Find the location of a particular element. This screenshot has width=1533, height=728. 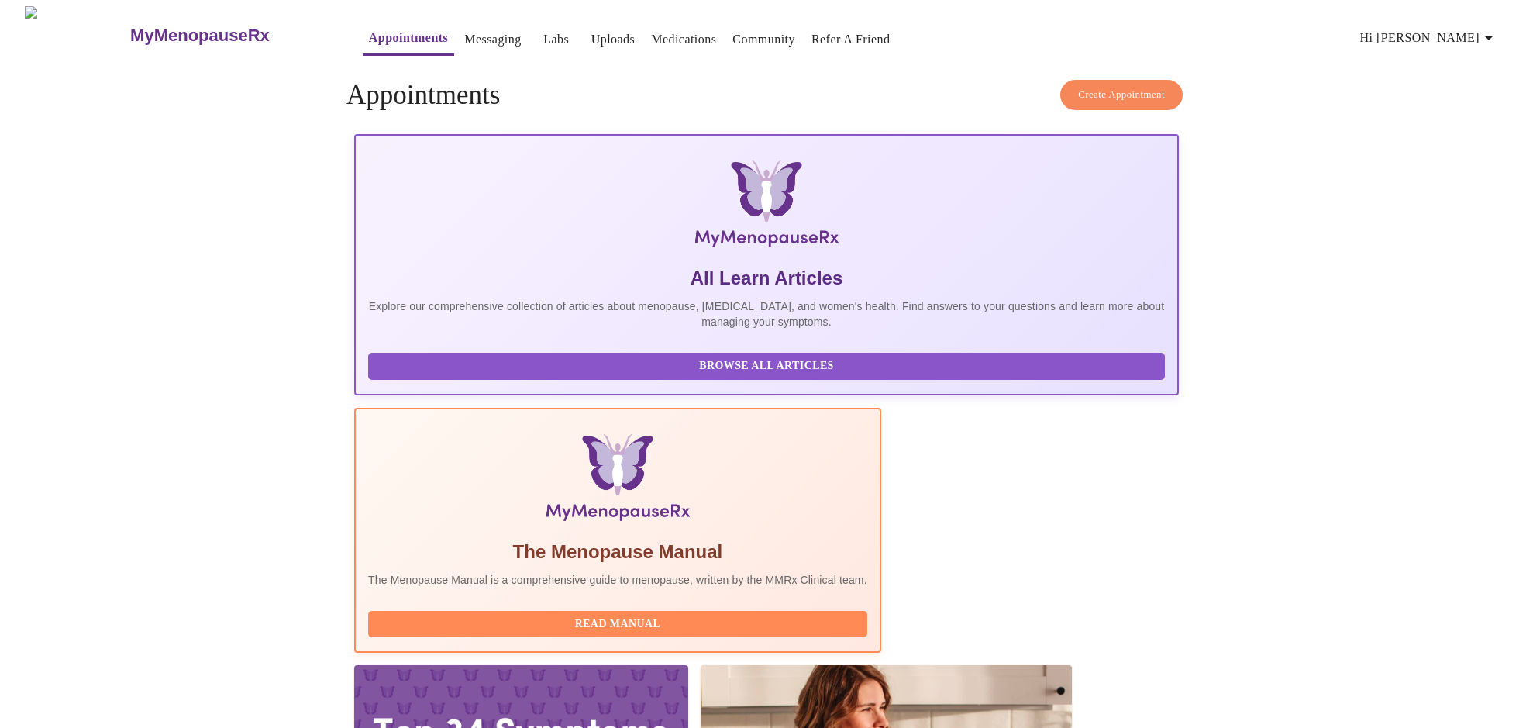

button: Refer a Friend is located at coordinates (851, 40).